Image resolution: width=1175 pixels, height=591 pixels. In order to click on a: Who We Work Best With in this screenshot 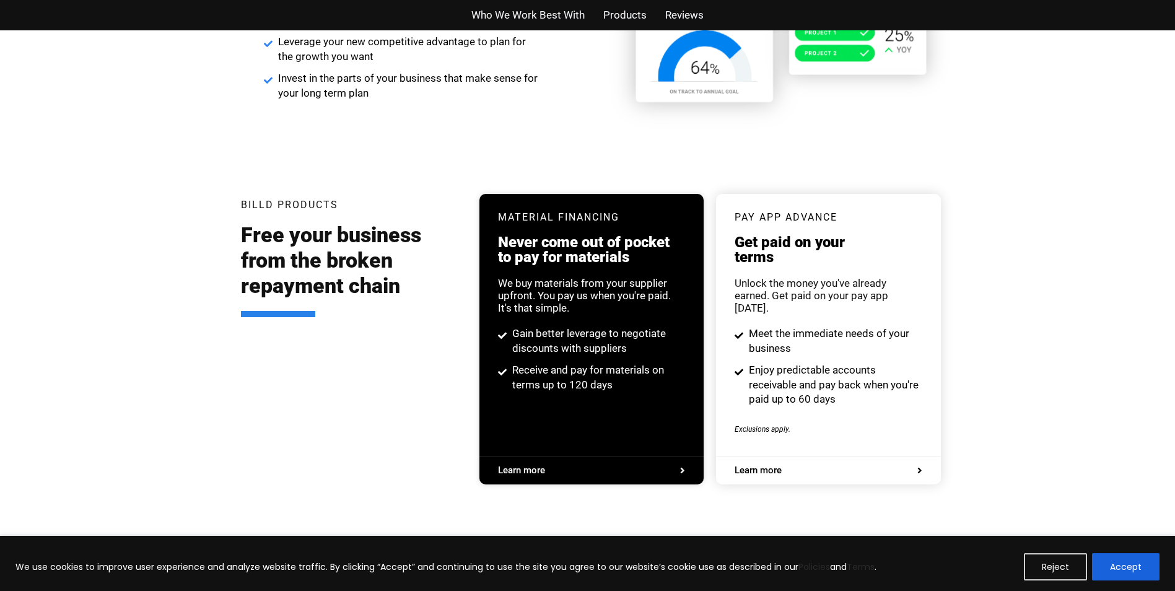, I will do `click(528, 15)`.